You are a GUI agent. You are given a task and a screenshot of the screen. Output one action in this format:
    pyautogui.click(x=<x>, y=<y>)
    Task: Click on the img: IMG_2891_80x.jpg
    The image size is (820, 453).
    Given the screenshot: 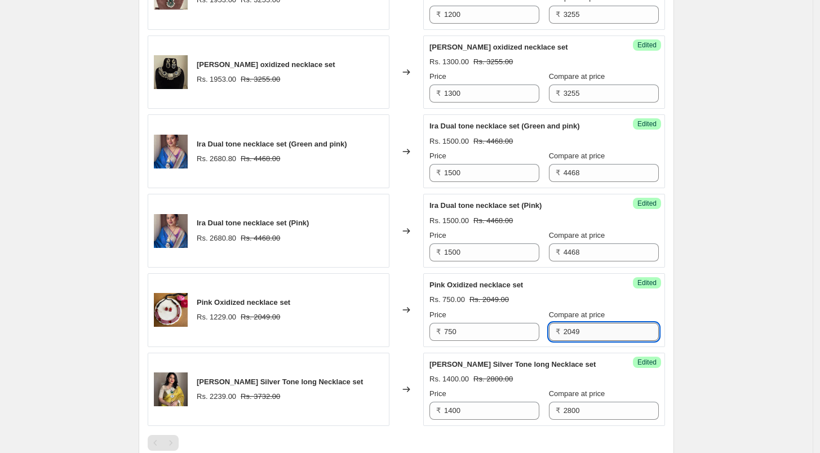 What is the action you would take?
    pyautogui.click(x=171, y=310)
    